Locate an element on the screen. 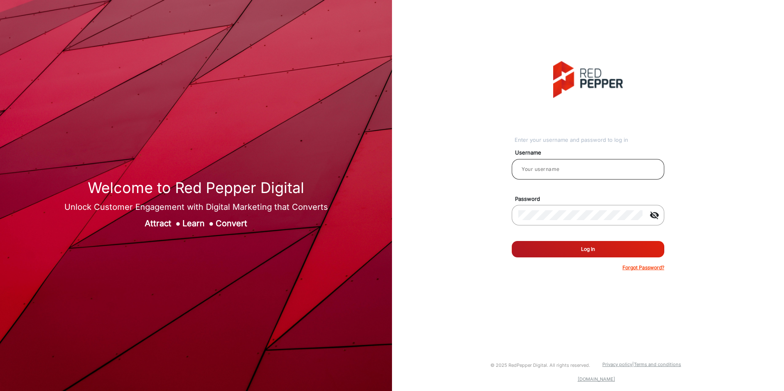  img: vmg-logo is located at coordinates (588, 80).